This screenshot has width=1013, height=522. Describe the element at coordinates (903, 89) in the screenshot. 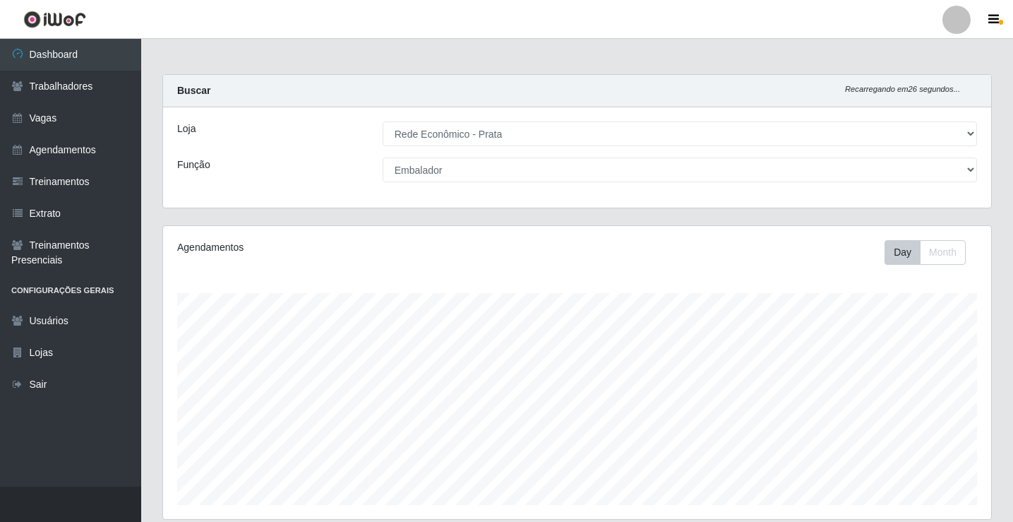

I see `i: Recarregando em 26 segundos...` at that location.